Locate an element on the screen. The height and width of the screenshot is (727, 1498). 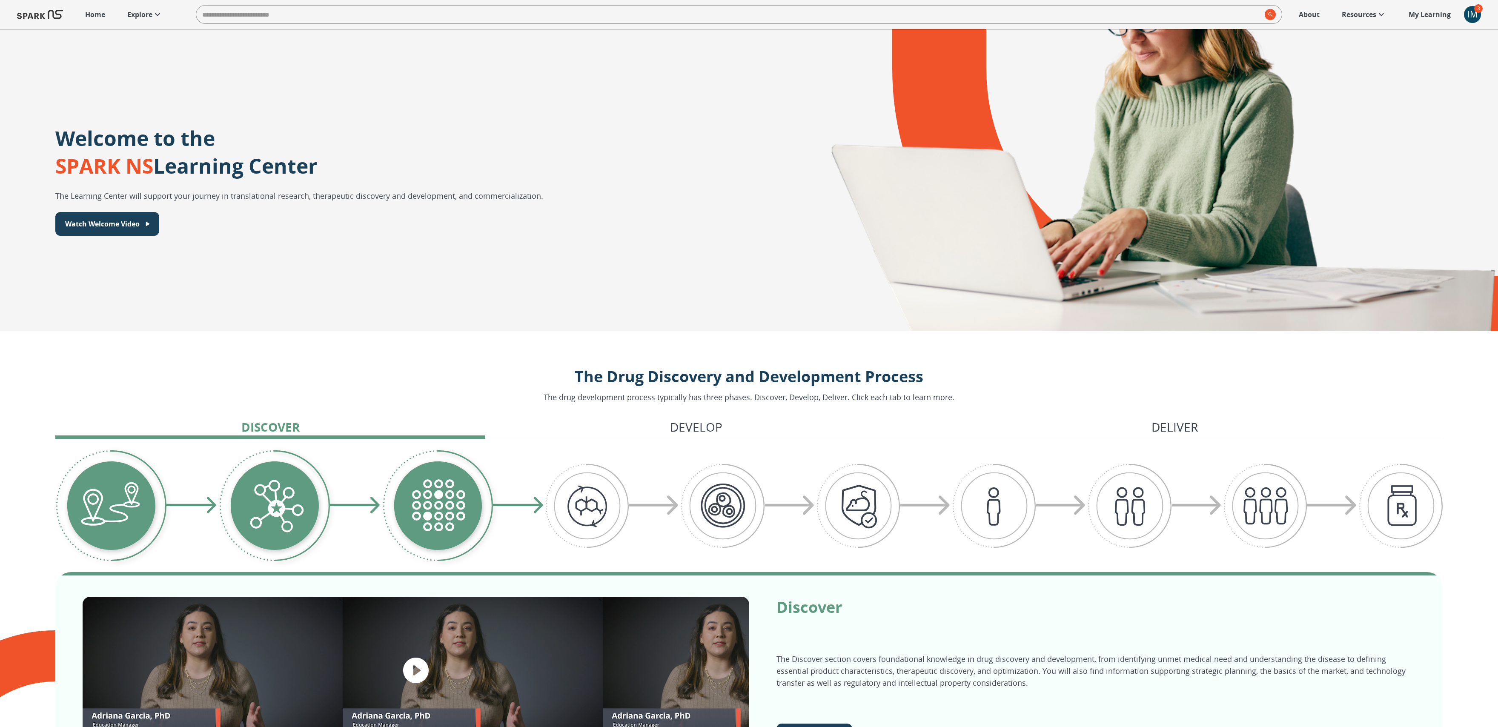
p: The Learning Center will support your journey in translational research, therapeutic discovery an... is located at coordinates (299, 196).